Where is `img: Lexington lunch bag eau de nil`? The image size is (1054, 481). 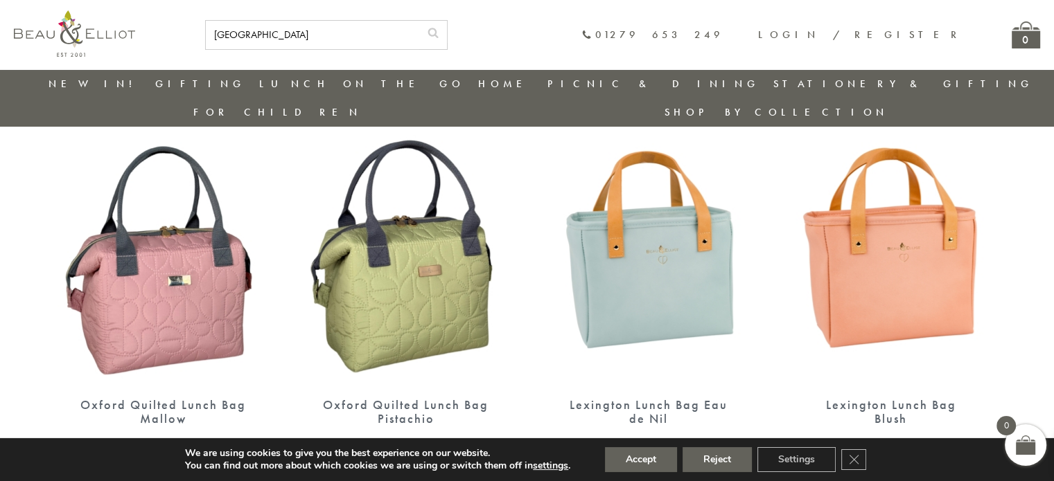 img: Lexington lunch bag eau de nil is located at coordinates (648, 246).